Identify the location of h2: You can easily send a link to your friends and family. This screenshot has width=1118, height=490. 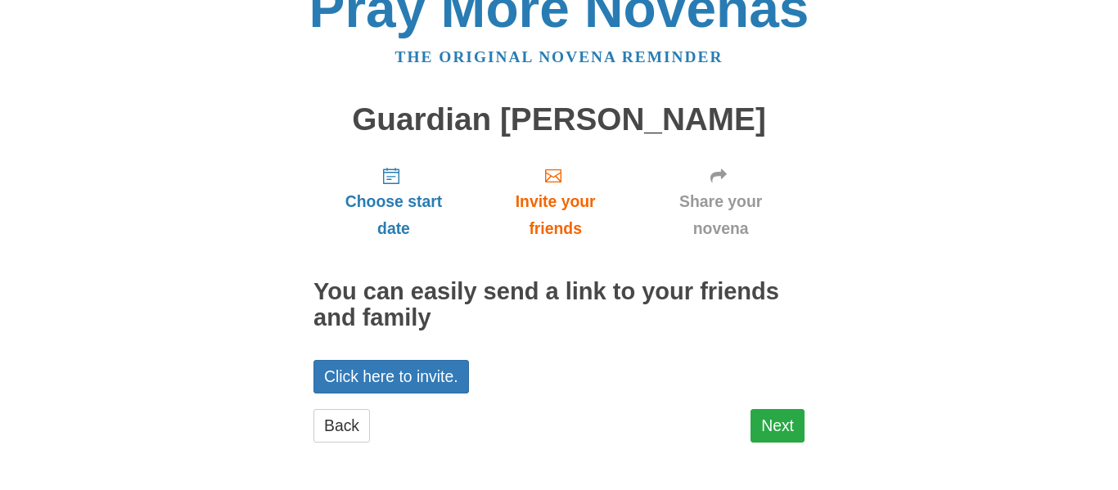
(559, 305).